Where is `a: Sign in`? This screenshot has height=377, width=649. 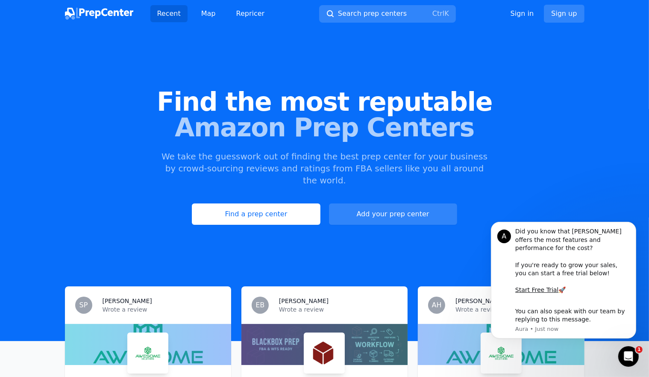 a: Sign in is located at coordinates (522, 14).